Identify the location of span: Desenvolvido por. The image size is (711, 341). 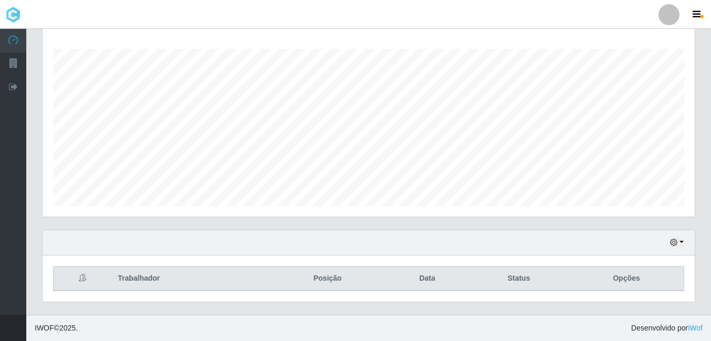
(667, 328).